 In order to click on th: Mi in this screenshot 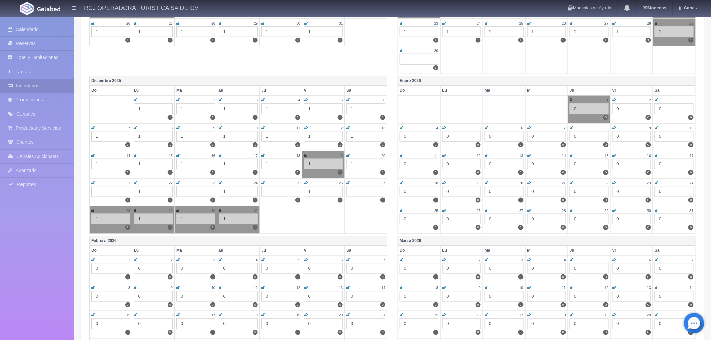, I will do `click(238, 90)`.